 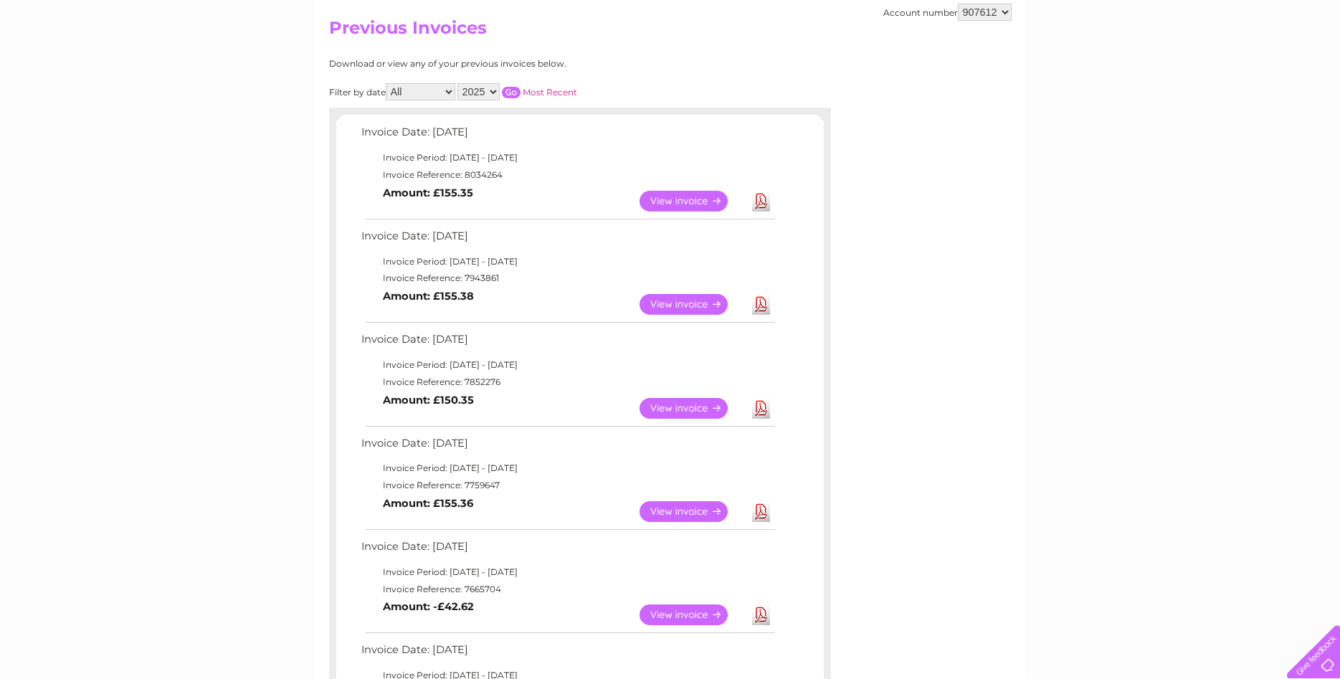 What do you see at coordinates (428, 606) in the screenshot?
I see `b: Amount: -£42.62` at bounding box center [428, 606].